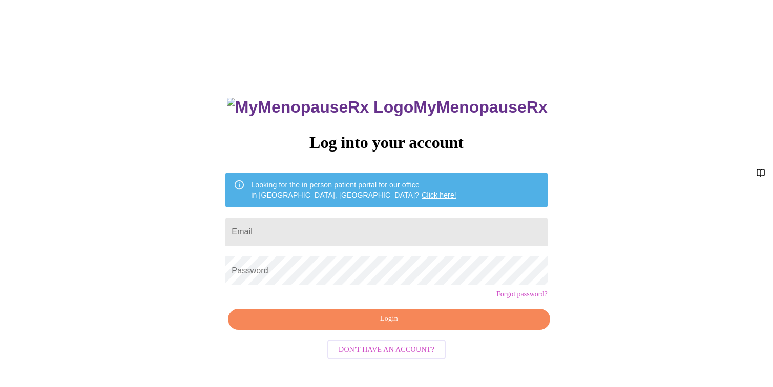 The width and height of the screenshot is (773, 387). I want to click on a: Forgot password?, so click(522, 295).